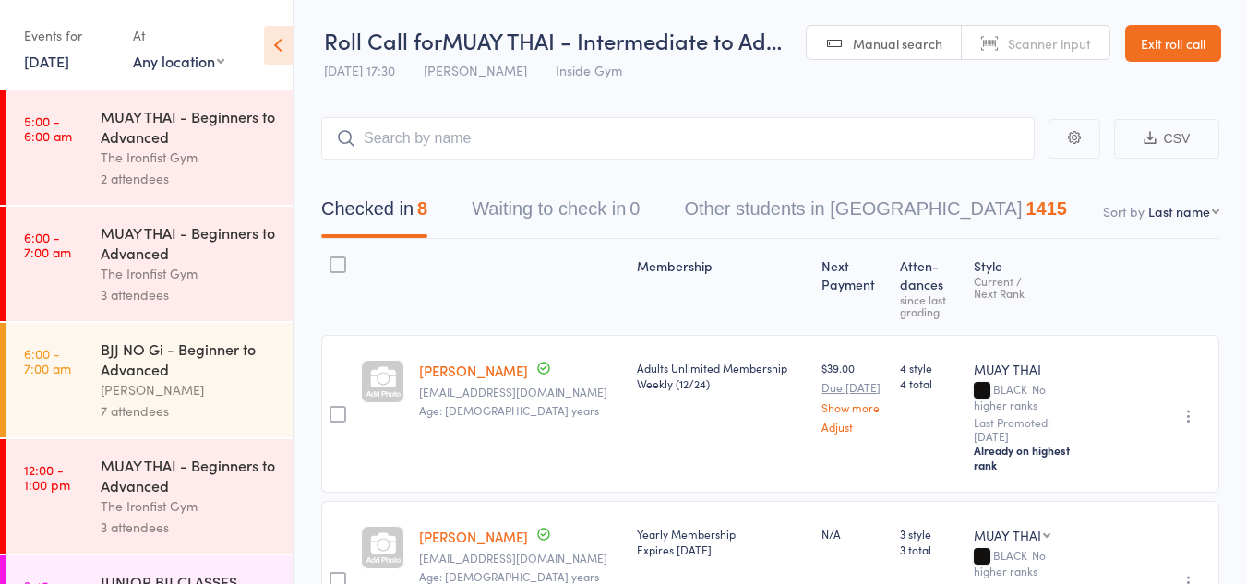 The image size is (1247, 584). What do you see at coordinates (188, 411) in the screenshot?
I see `div: 7 attendees` at bounding box center [188, 411].